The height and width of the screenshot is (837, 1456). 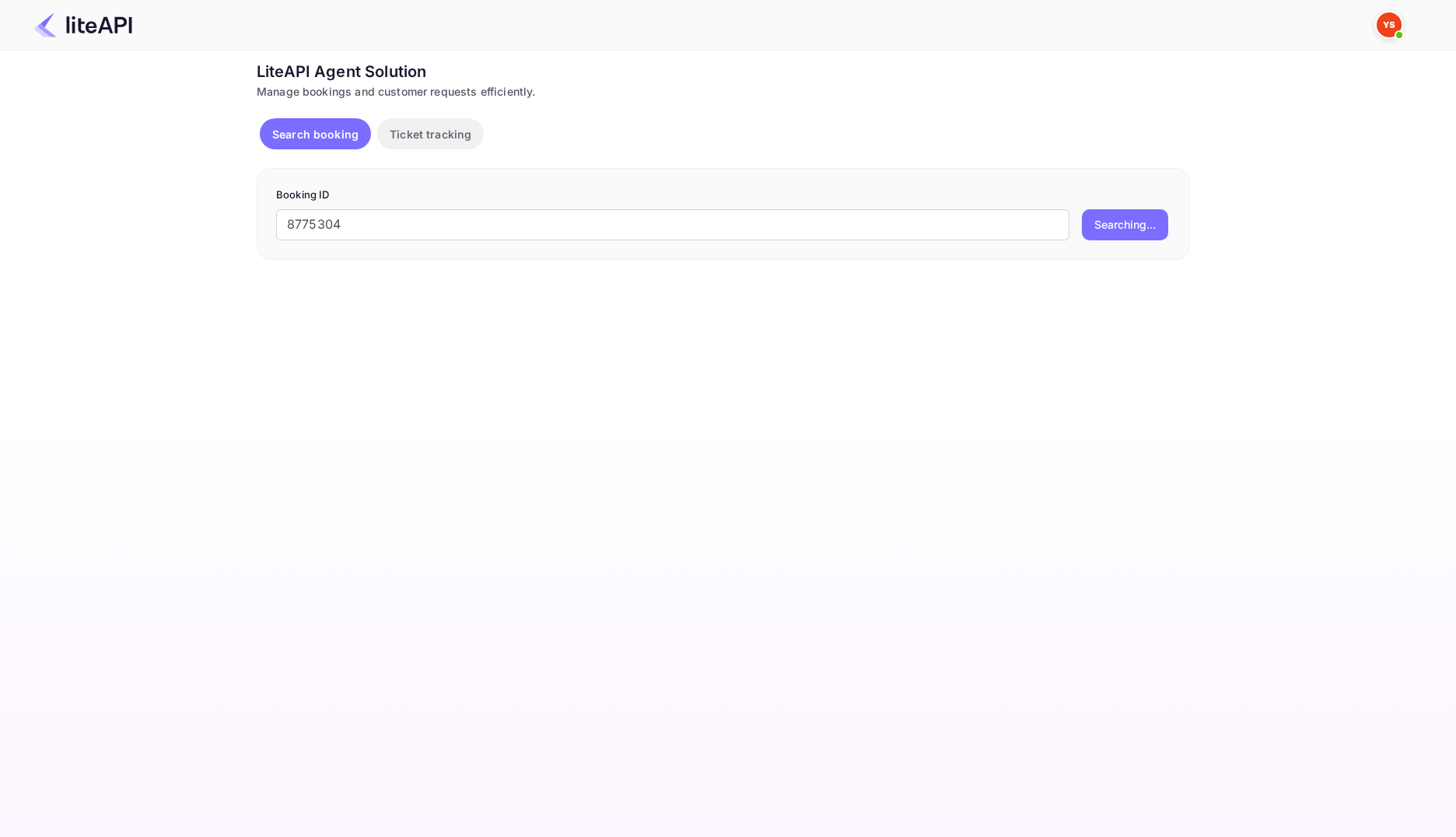 I want to click on div: LiteAPI Agent Solution, so click(x=723, y=72).